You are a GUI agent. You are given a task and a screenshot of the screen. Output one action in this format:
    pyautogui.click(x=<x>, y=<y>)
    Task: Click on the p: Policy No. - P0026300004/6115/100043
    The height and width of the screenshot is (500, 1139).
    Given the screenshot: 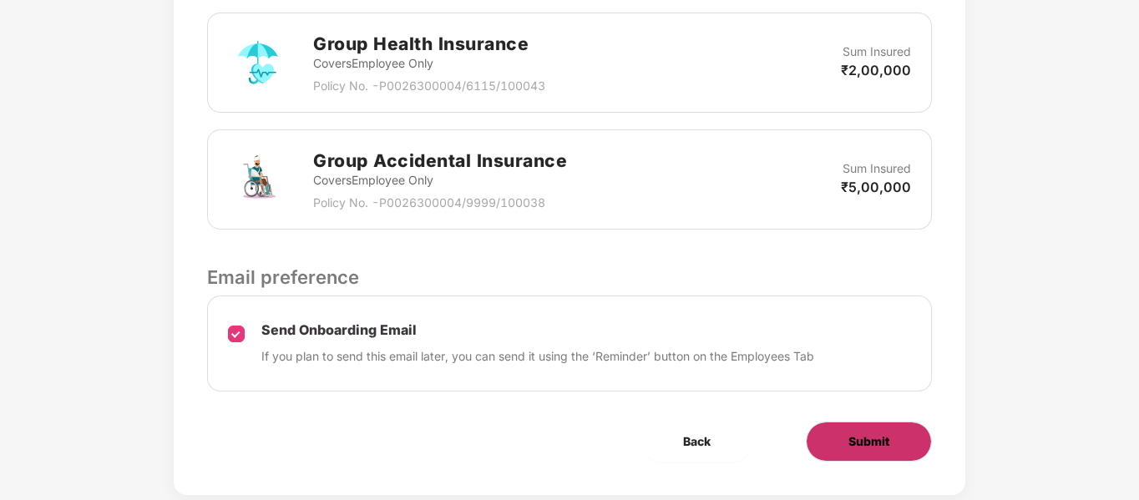 What is the action you would take?
    pyautogui.click(x=429, y=86)
    